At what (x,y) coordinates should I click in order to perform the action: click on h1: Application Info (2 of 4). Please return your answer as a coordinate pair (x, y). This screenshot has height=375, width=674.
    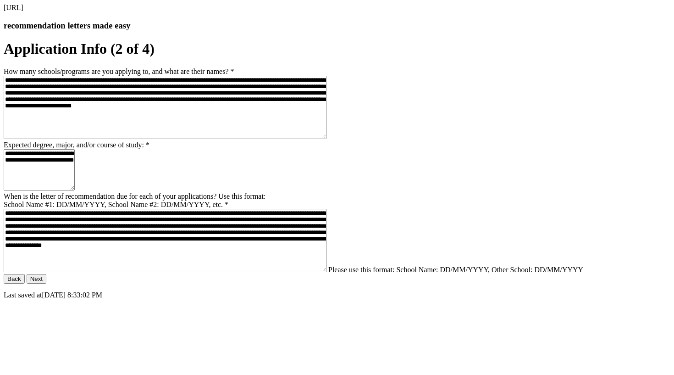
    Looking at the image, I should click on (337, 49).